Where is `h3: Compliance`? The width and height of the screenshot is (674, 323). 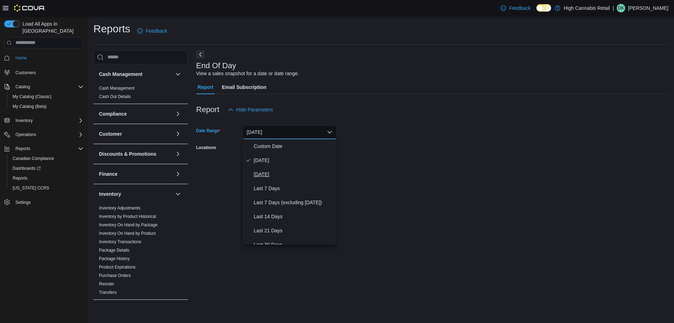
h3: Compliance is located at coordinates (113, 114).